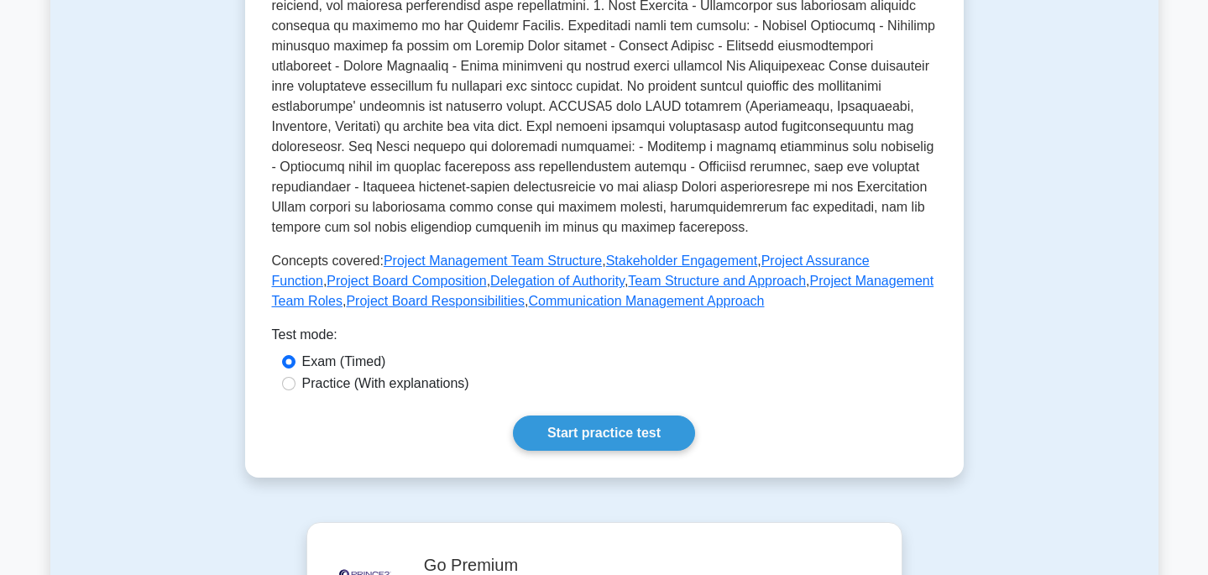 The image size is (1208, 575). Describe the element at coordinates (603, 290) in the screenshot. I see `a: Project Management Team Roles` at that location.